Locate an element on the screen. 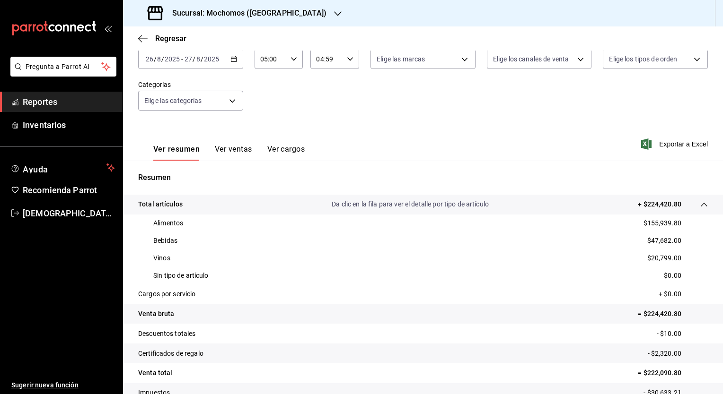 This screenshot has height=394, width=723. p: Da clic en la fila para ver el detalle por tipo de artículo is located at coordinates (410, 204).